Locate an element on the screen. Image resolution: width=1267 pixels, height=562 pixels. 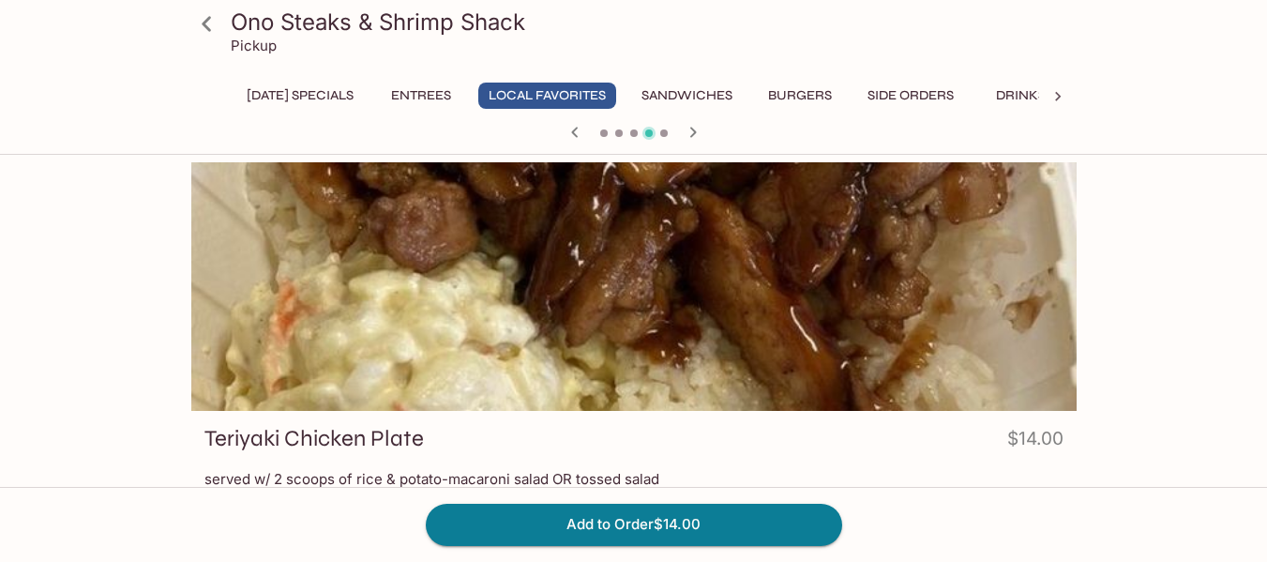
button: Drinks is located at coordinates (1022, 96).